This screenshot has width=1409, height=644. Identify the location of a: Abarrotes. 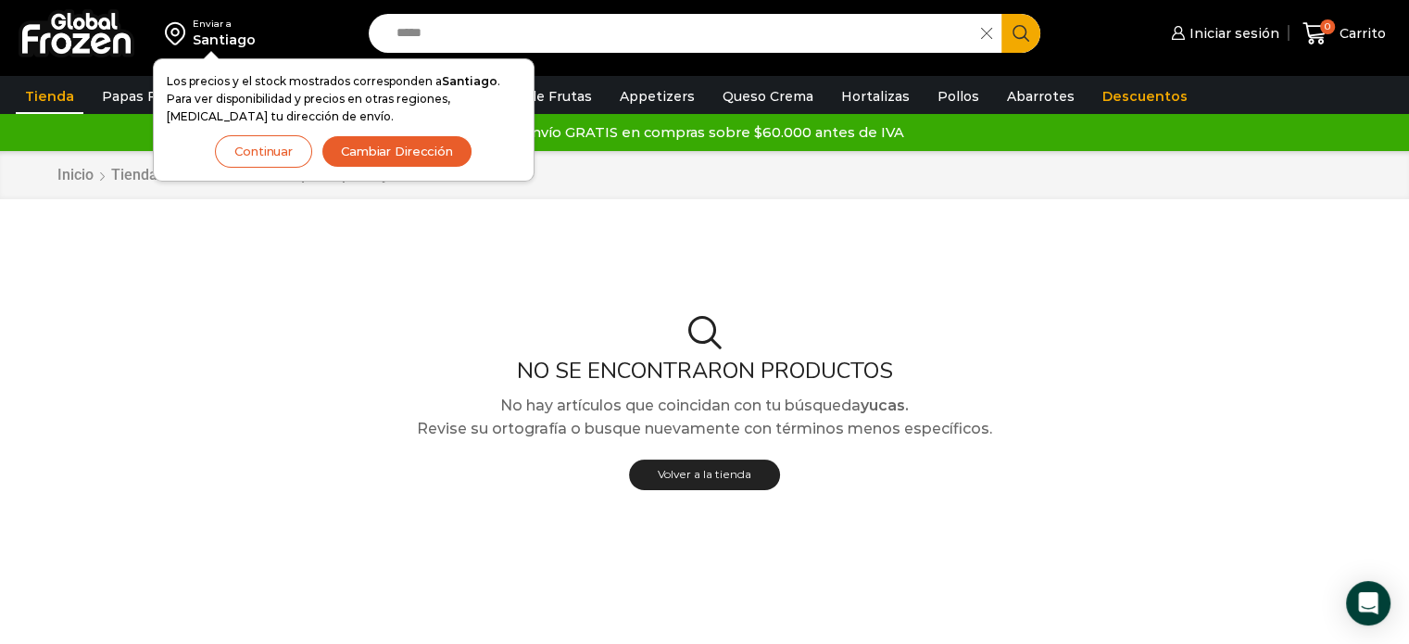
(1040, 96).